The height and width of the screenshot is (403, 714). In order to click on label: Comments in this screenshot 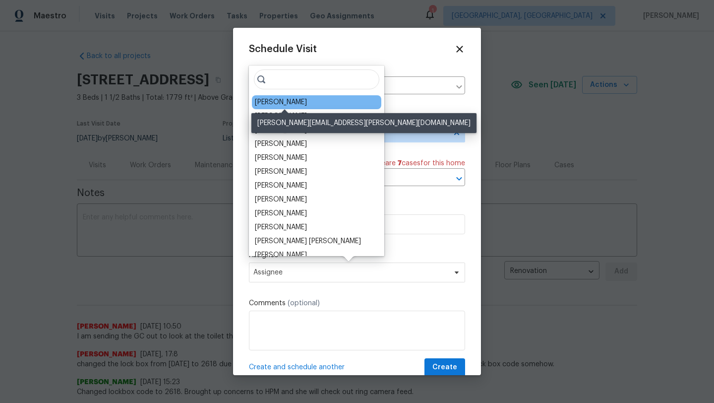, I will do `click(357, 303)`.